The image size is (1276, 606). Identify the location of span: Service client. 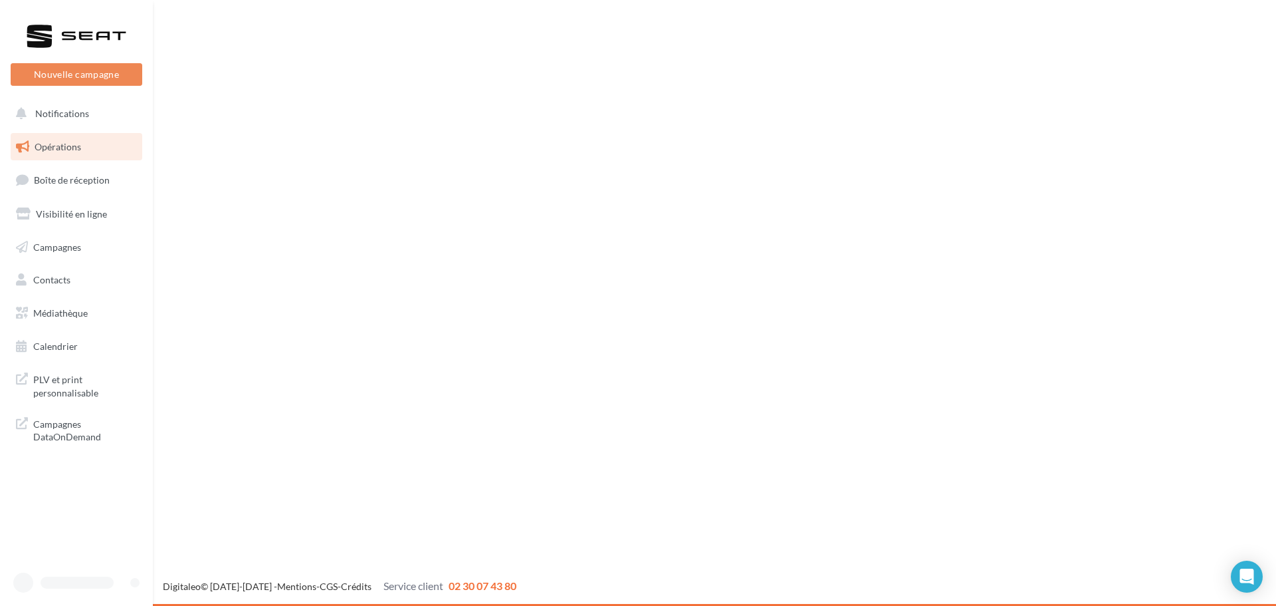
(413, 585).